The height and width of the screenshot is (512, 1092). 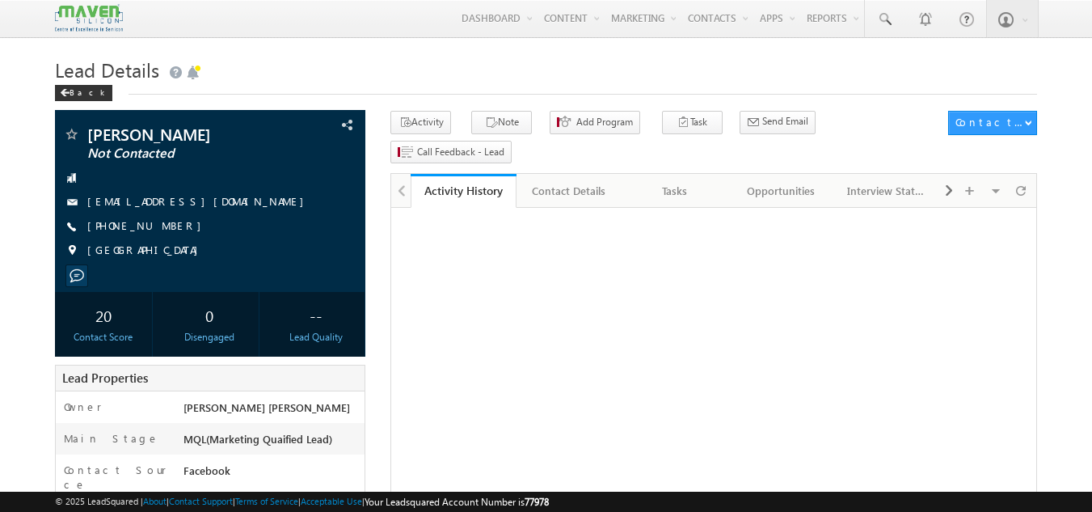 I want to click on div: Contact Details, so click(x=568, y=191).